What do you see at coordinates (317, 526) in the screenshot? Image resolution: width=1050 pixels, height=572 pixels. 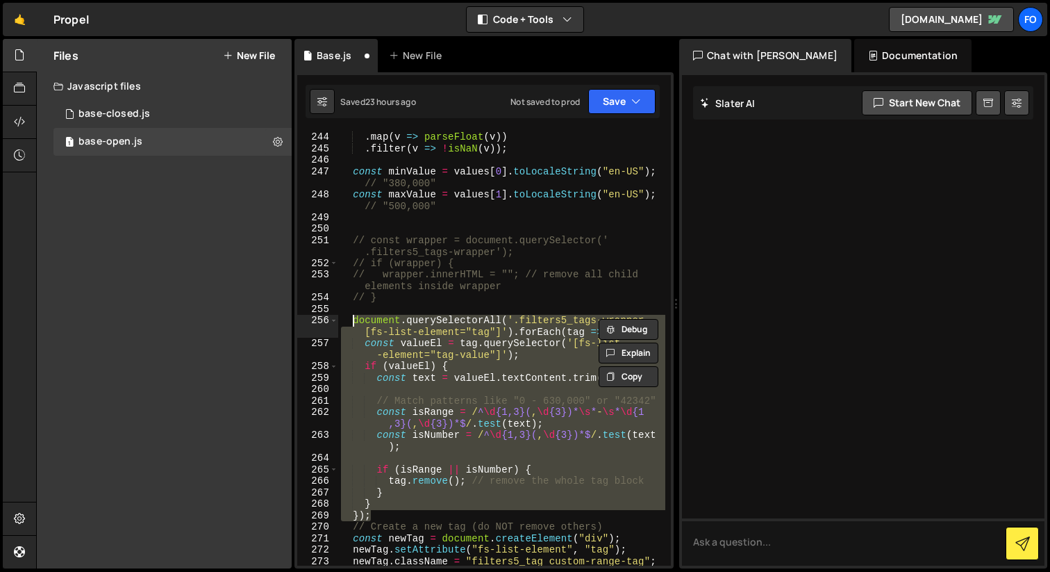 I see `div: 270` at bounding box center [317, 526].